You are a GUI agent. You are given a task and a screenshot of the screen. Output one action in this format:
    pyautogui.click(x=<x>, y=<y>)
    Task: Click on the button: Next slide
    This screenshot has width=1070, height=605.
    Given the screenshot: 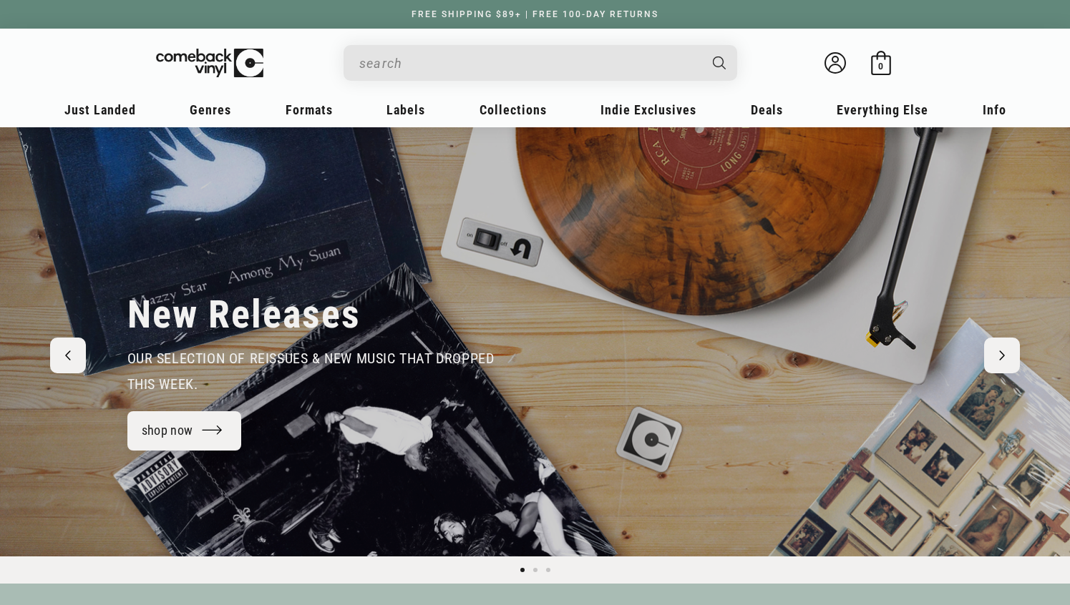 What is the action you would take?
    pyautogui.click(x=1002, y=356)
    